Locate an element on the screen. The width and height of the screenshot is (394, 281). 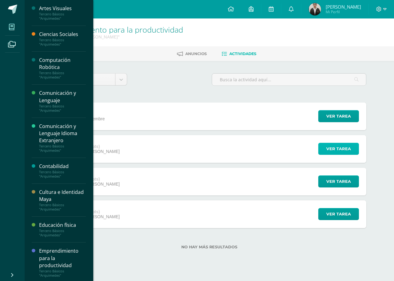
div: Comunicación y Lenguaje is located at coordinates (62, 97).